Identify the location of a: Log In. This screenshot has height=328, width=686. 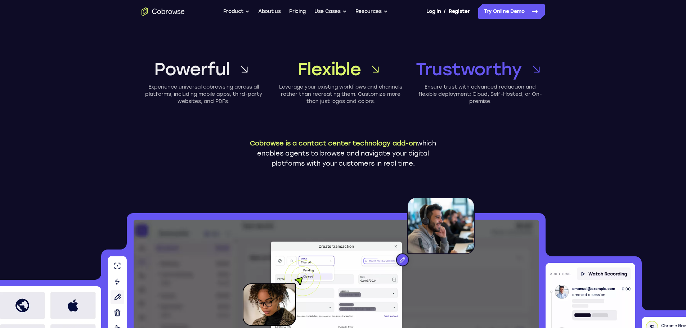
(434, 12).